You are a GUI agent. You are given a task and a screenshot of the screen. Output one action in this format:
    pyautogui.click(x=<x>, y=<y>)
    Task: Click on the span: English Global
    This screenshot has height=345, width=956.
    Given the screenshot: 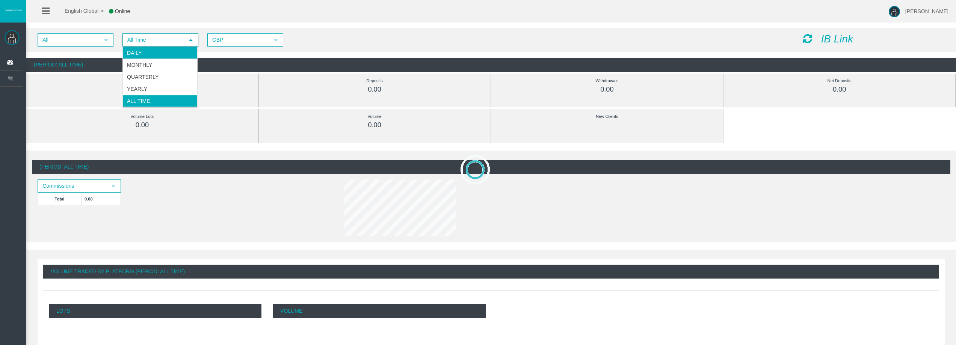 What is the action you would take?
    pyautogui.click(x=77, y=11)
    